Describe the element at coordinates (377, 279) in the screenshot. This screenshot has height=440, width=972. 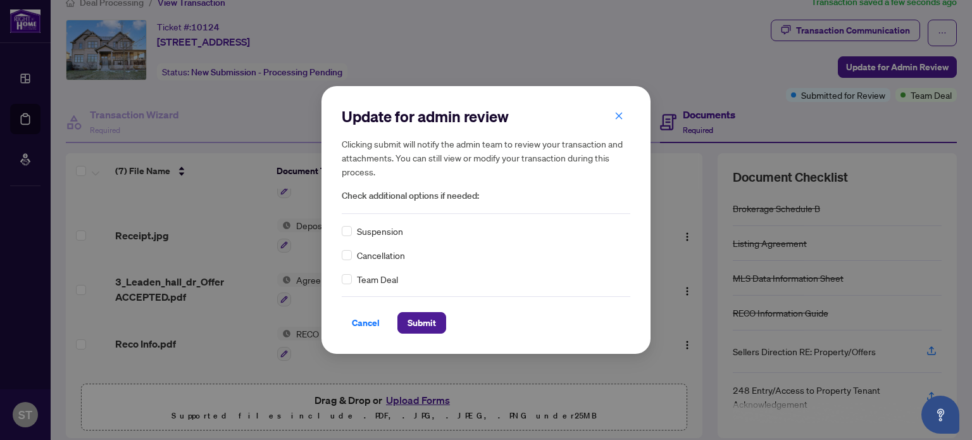
I see `span: Team Deal` at that location.